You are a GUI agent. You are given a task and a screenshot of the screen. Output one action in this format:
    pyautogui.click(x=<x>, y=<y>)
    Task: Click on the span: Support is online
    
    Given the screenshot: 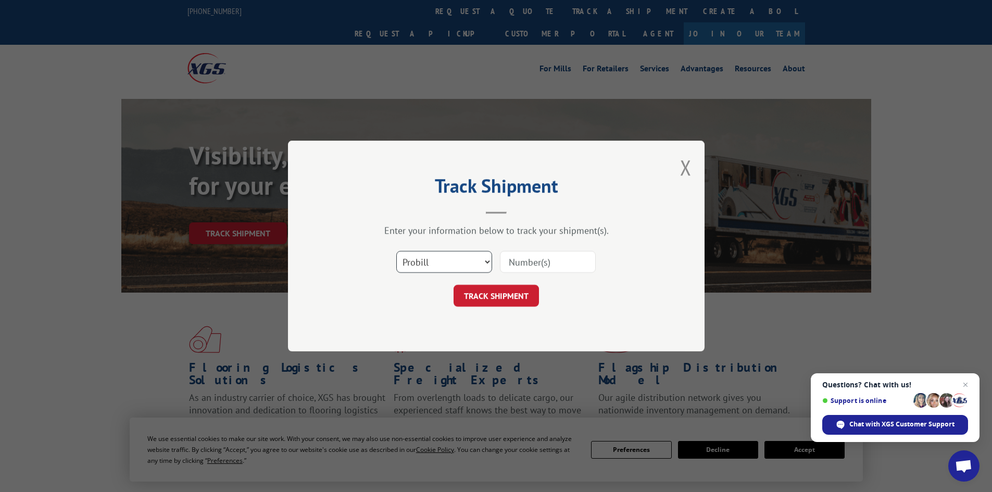 What is the action you would take?
    pyautogui.click(x=866, y=400)
    